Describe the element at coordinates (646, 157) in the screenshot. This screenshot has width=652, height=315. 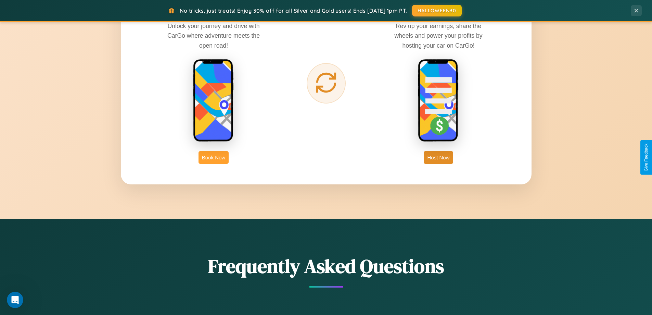
I see `div: Give Feedback` at that location.